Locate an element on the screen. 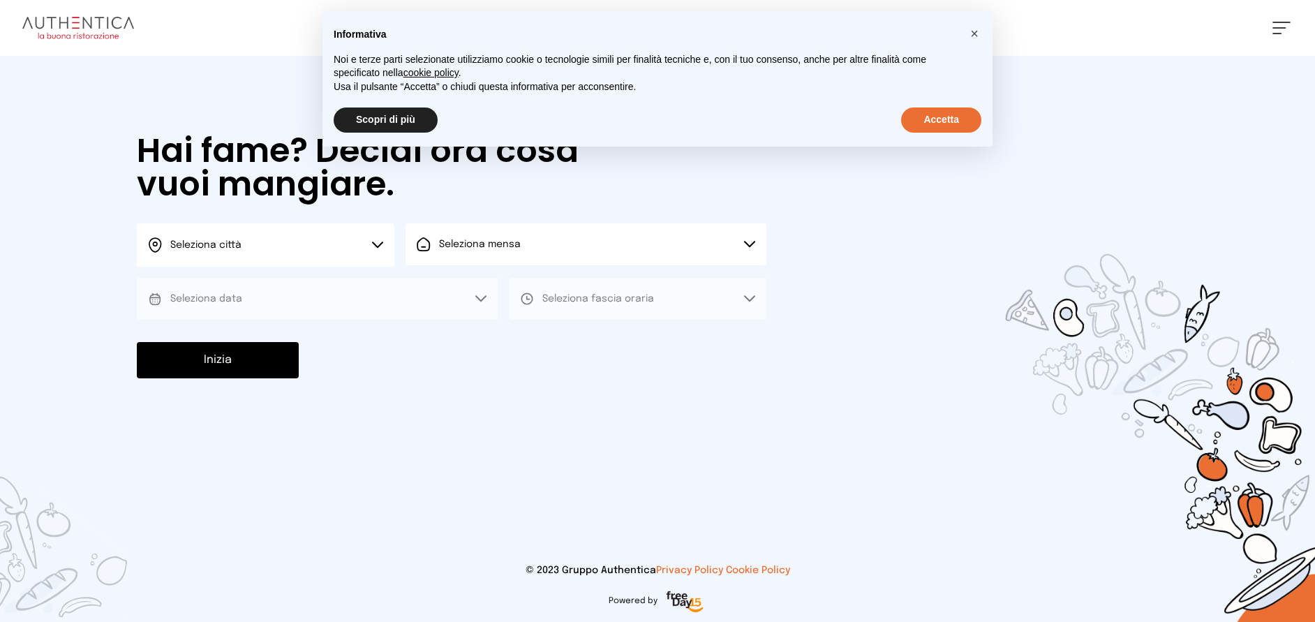  img: logo.8f33a47.png is located at coordinates (78, 28).